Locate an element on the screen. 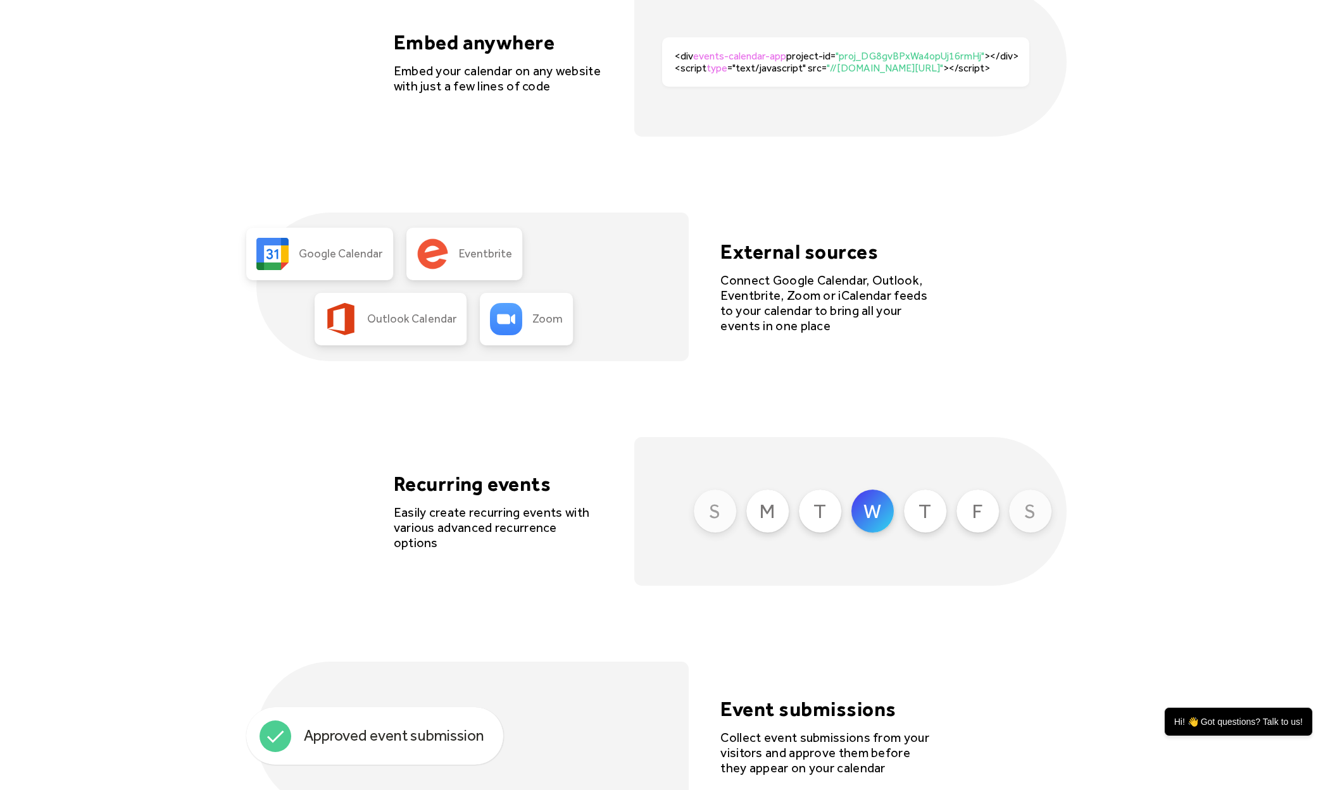  div: M is located at coordinates (767, 511).